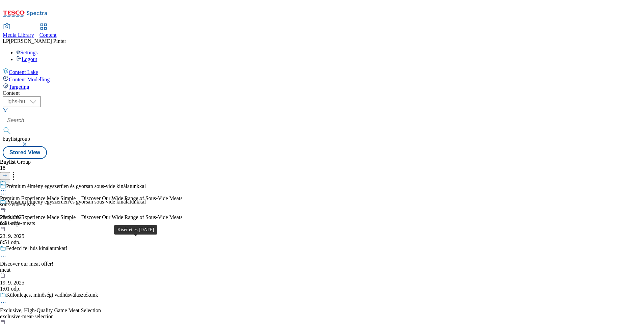 The height and width of the screenshot is (326, 644). What do you see at coordinates (322, 86) in the screenshot?
I see `a: Targeting` at bounding box center [322, 86].